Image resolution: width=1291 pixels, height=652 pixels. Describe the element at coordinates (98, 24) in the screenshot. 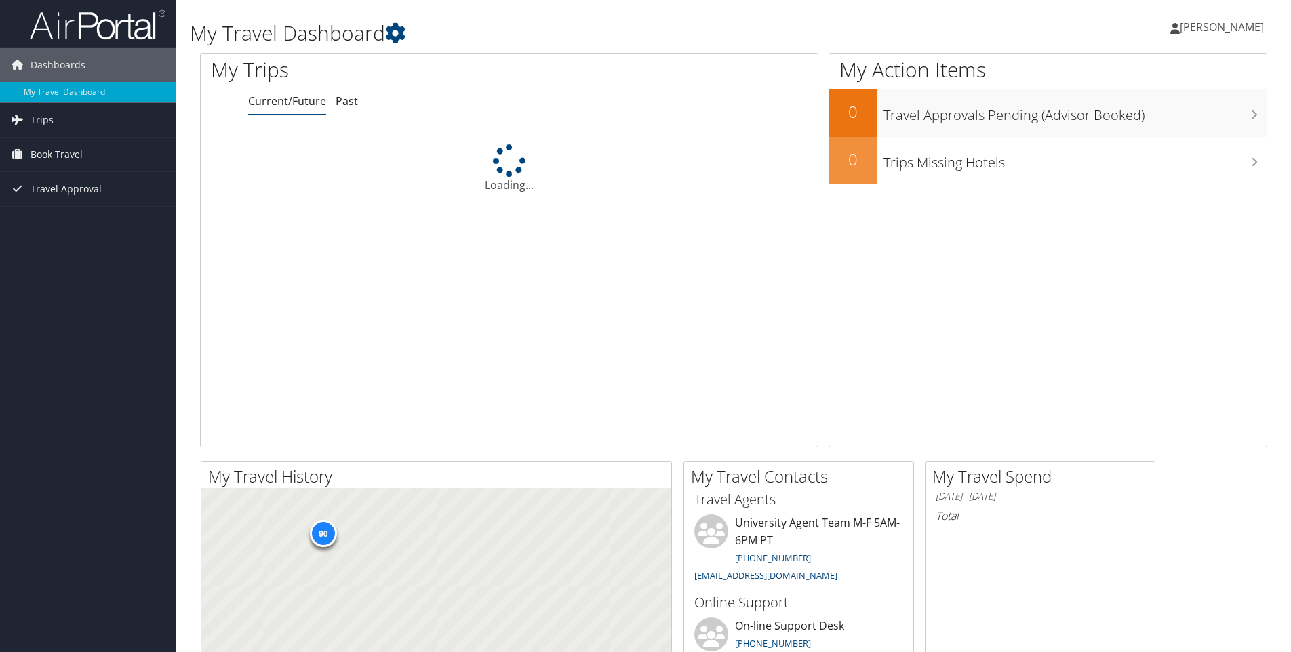

I see `img: airportal-logo.png` at that location.